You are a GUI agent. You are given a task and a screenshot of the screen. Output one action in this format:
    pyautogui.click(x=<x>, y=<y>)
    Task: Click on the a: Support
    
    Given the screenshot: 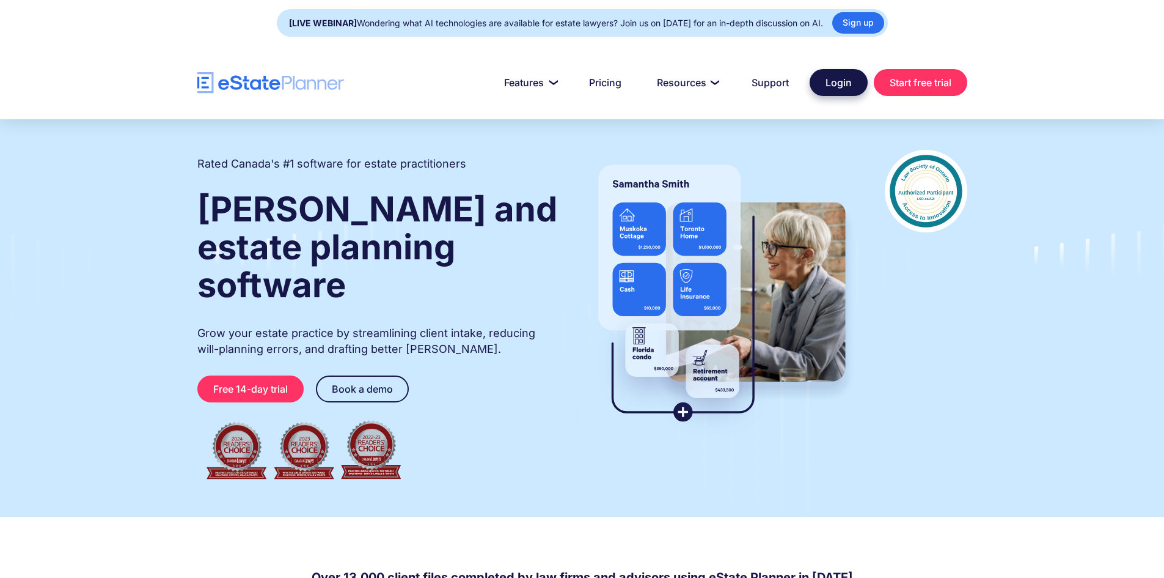 What is the action you would take?
    pyautogui.click(x=770, y=83)
    